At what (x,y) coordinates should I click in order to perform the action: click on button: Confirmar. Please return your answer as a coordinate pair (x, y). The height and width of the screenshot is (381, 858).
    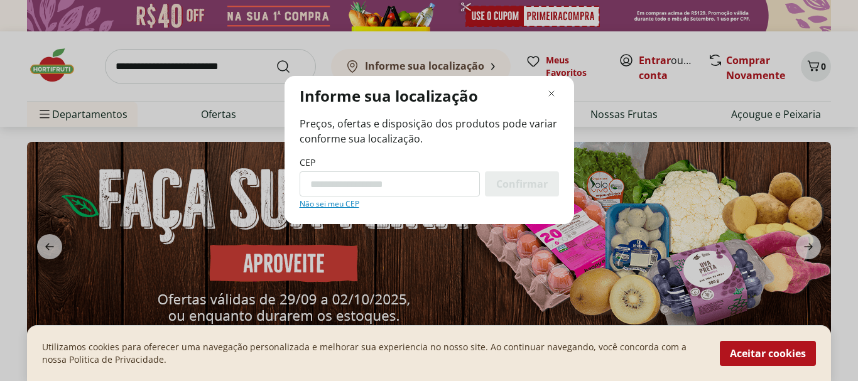
    Looking at the image, I should click on (522, 184).